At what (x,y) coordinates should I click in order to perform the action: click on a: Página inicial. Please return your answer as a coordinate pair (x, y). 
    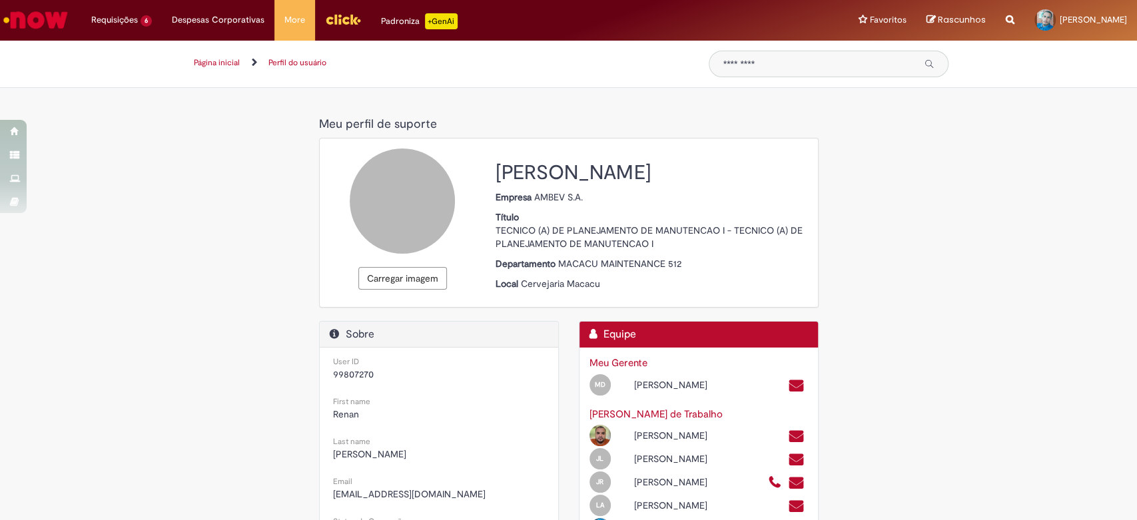
    Looking at the image, I should click on (216, 63).